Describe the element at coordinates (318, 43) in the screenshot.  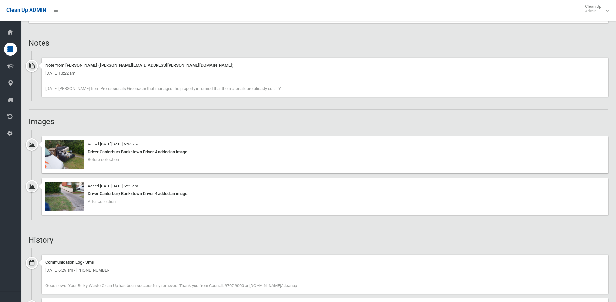
I see `h2: Notes` at that location.